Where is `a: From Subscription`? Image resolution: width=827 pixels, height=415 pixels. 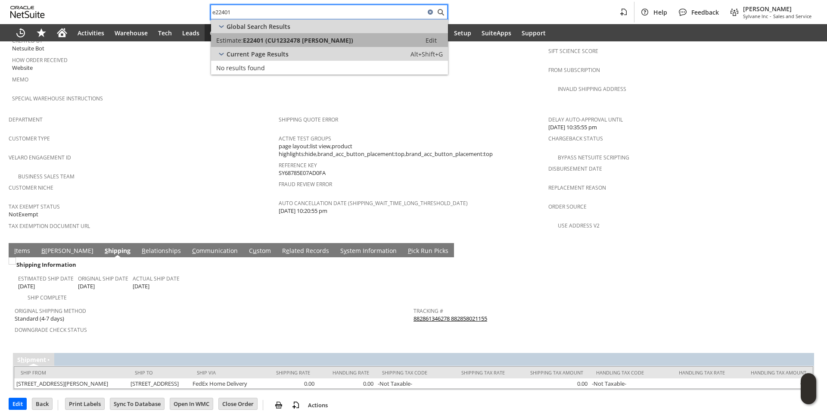 a: From Subscription is located at coordinates (574, 70).